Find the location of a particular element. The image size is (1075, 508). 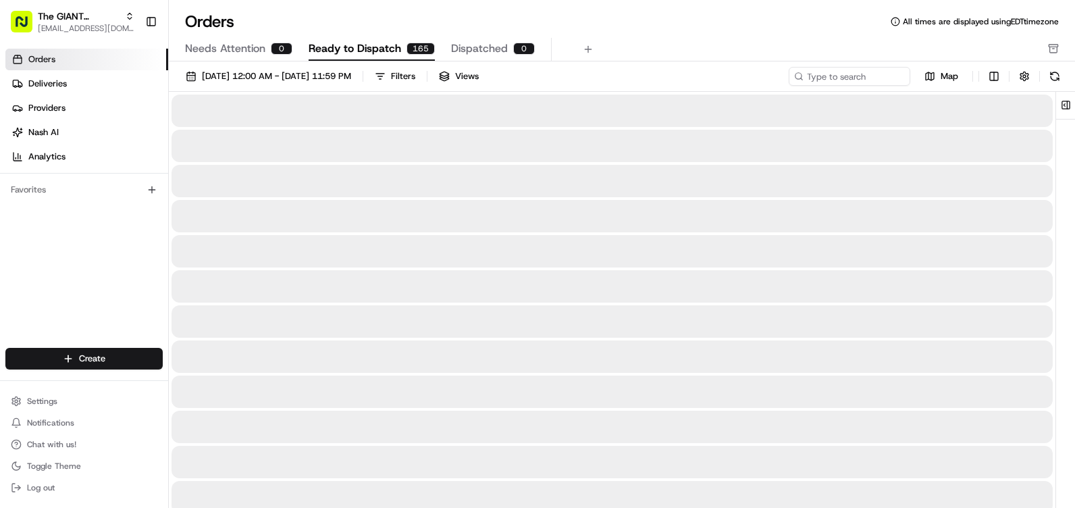

button: Settings is located at coordinates (84, 401).